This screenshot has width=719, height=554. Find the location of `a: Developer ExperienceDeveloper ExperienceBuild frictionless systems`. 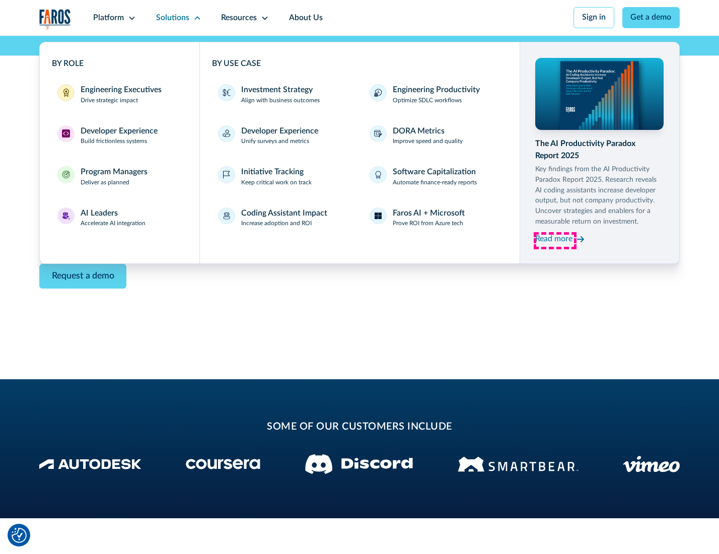

a: Developer ExperienceDeveloper ExperienceBuild frictionless systems is located at coordinates (120, 136).